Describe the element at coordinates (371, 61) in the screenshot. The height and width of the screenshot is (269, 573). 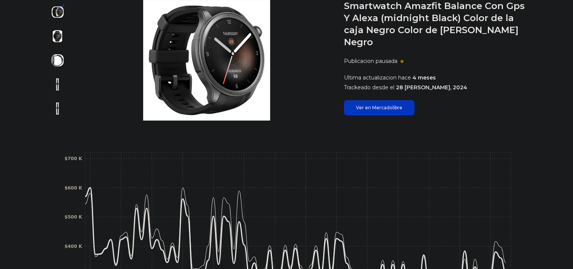
I see `p: Publicacion pausada` at that location.